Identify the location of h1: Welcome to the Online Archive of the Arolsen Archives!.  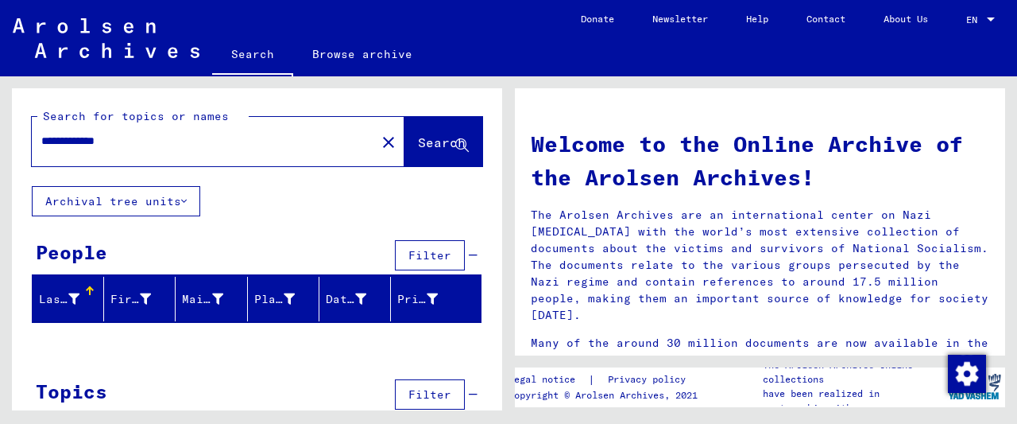
(760, 161).